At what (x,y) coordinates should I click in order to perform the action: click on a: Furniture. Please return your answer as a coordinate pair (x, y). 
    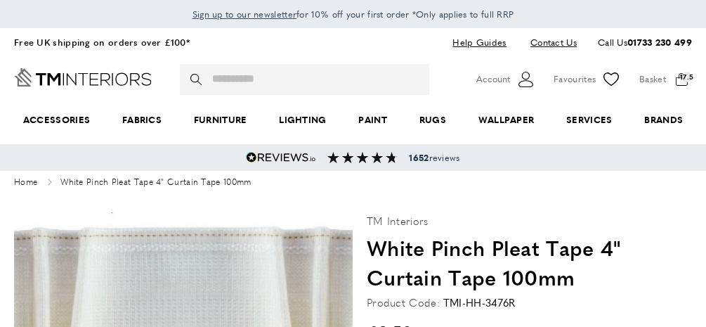
    Looking at the image, I should click on (220, 119).